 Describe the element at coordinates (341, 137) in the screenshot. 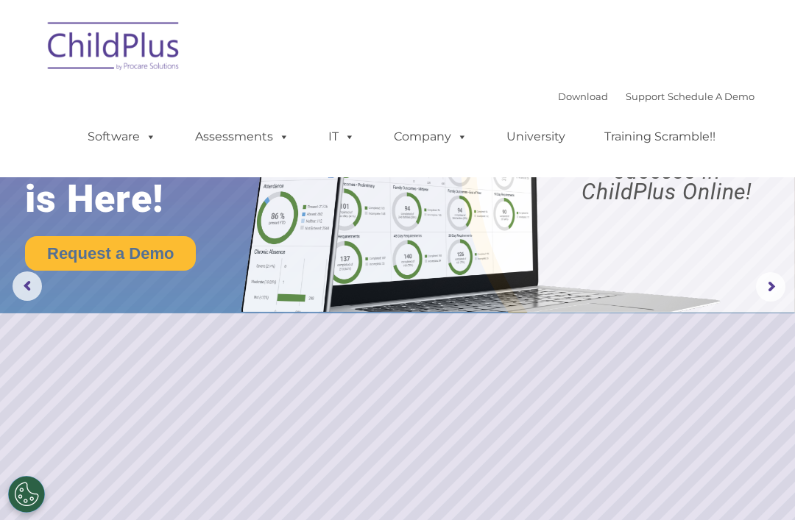

I see `a: IT` at that location.